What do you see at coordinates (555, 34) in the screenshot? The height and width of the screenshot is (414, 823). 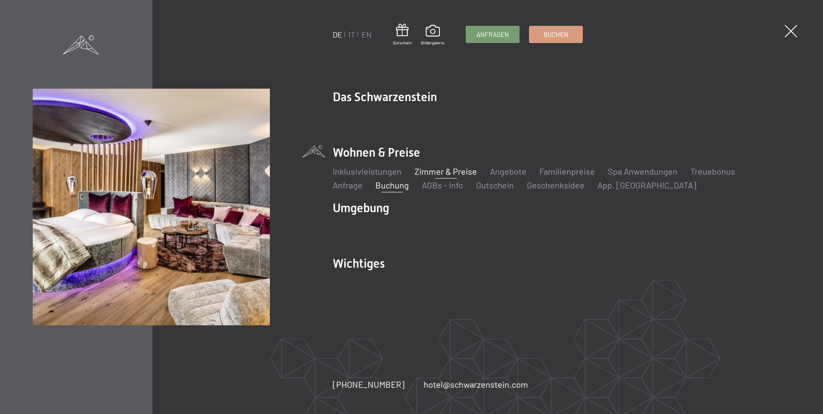 I see `a: Buchen` at bounding box center [555, 34].